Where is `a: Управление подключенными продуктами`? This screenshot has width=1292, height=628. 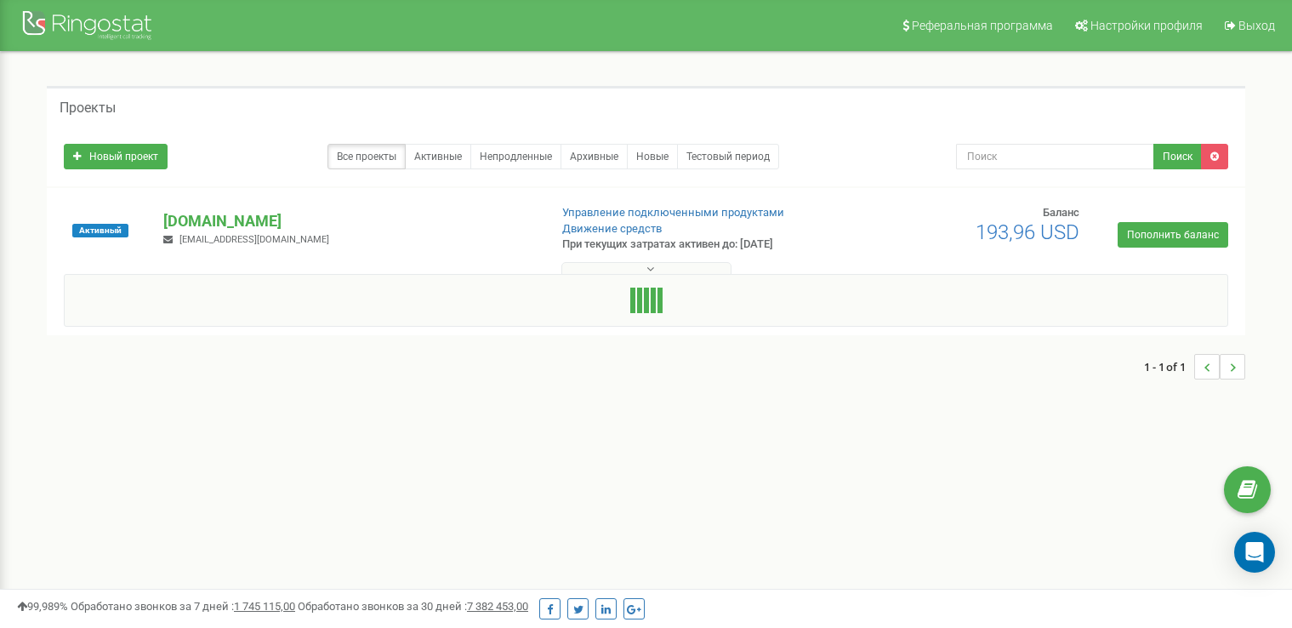
a: Управление подключенными продуктами is located at coordinates (673, 212).